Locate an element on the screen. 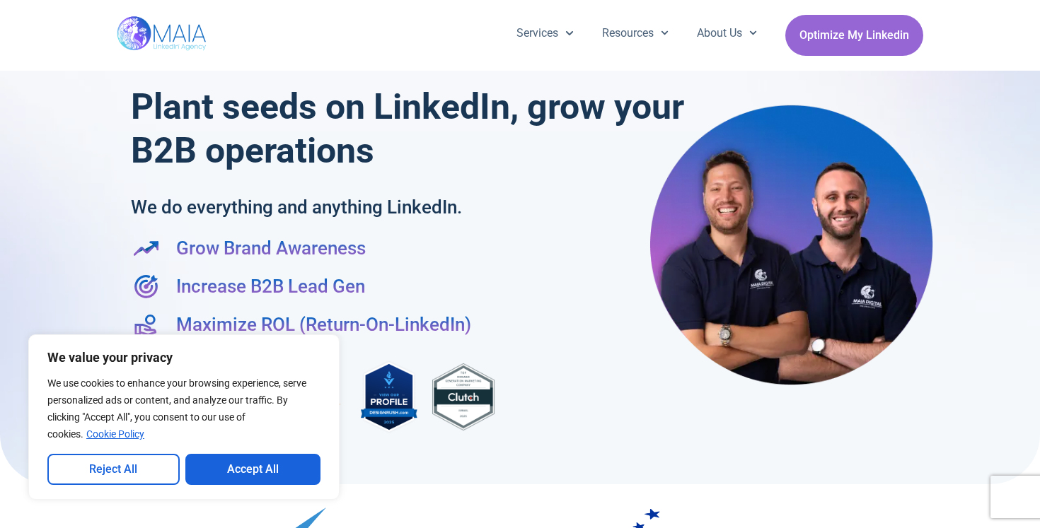 The height and width of the screenshot is (528, 1040). div: We value your privacy is located at coordinates (184, 417).